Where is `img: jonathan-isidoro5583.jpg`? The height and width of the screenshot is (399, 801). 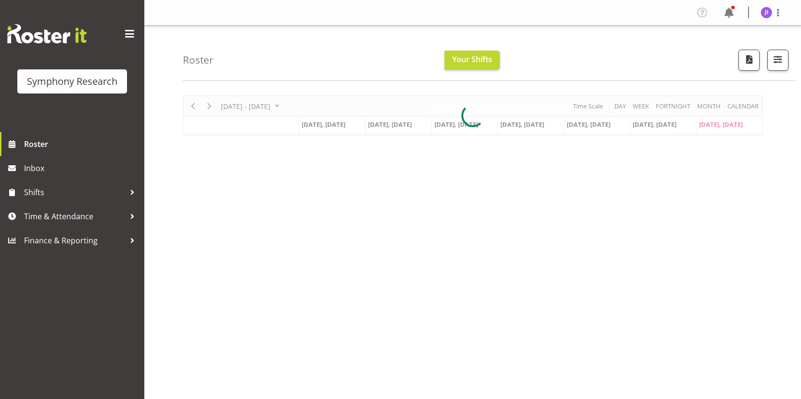 img: jonathan-isidoro5583.jpg is located at coordinates (767, 13).